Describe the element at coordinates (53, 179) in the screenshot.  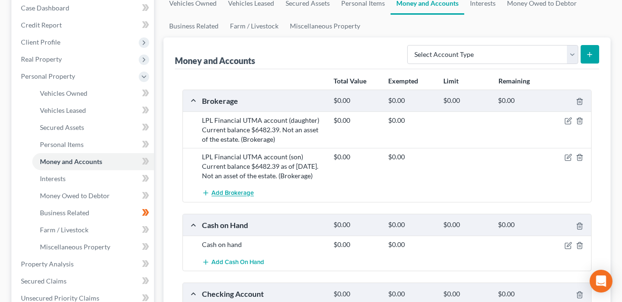
I see `span: Interests` at that location.